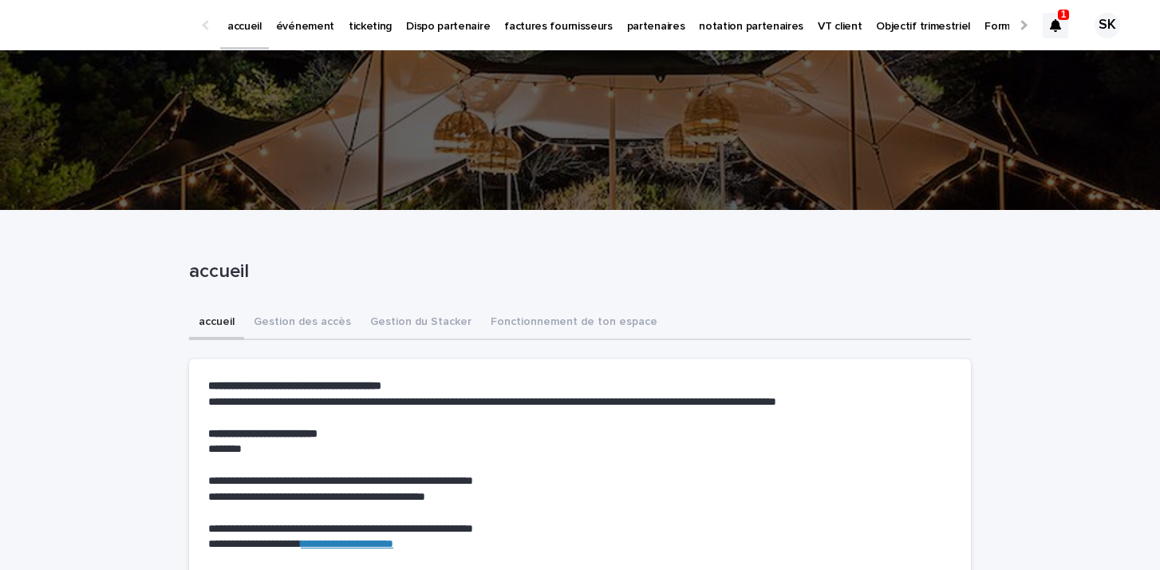 The height and width of the screenshot is (570, 1160). What do you see at coordinates (1108, 26) in the screenshot?
I see `div: SK` at bounding box center [1108, 26].